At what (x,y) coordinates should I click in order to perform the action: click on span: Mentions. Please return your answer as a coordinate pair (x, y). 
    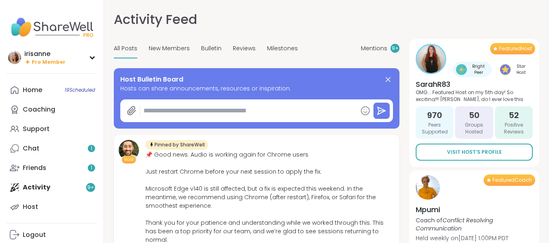
    Looking at the image, I should click on (374, 48).